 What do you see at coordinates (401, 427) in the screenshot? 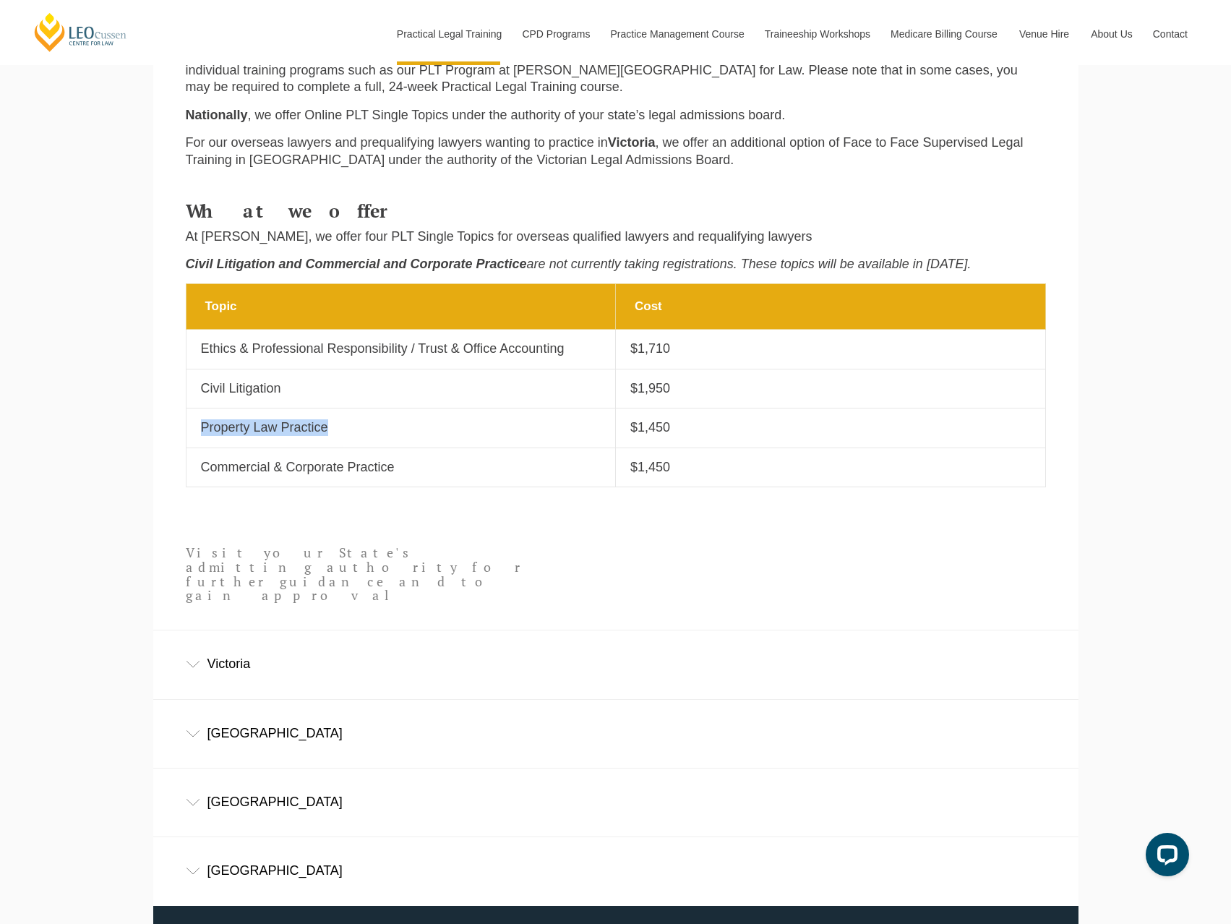
I see `p: Property Law Practice` at bounding box center [401, 427].